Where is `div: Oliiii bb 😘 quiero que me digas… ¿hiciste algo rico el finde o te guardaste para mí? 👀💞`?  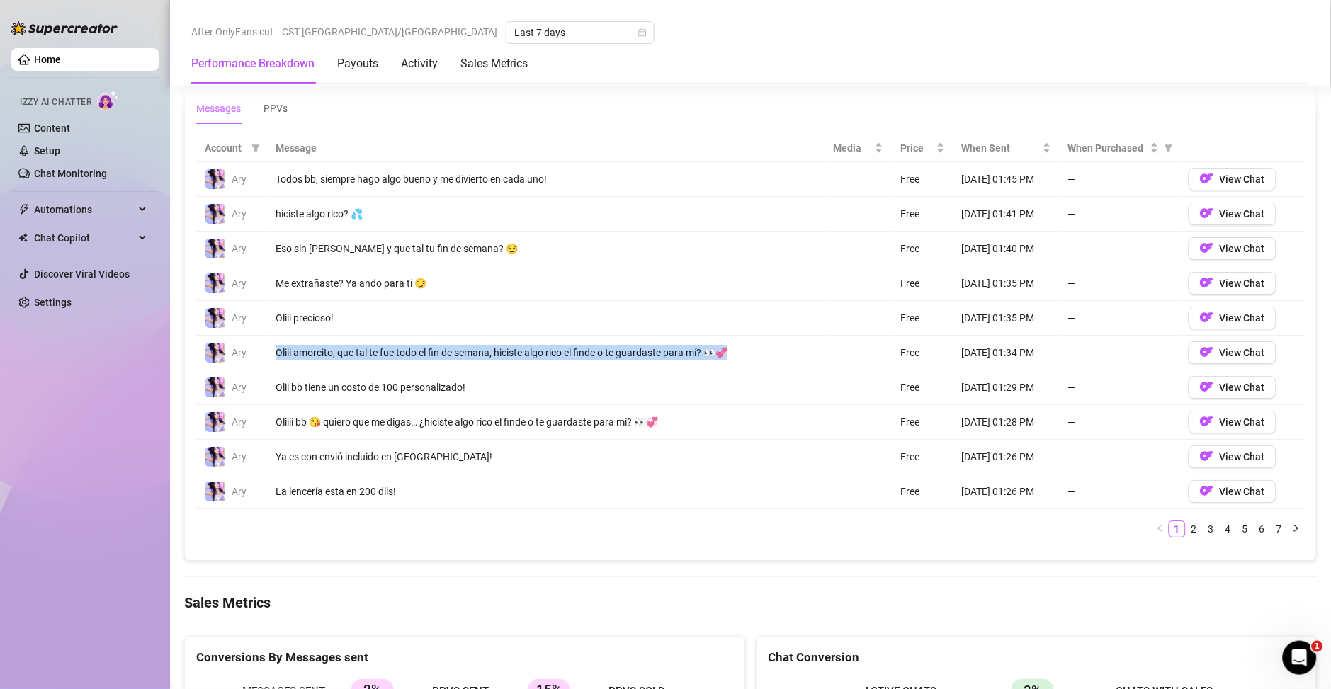 div: Oliiii bb 😘 quiero que me digas… ¿hiciste algo rico el finde o te guardaste para mí? 👀💞 is located at coordinates (545, 422).